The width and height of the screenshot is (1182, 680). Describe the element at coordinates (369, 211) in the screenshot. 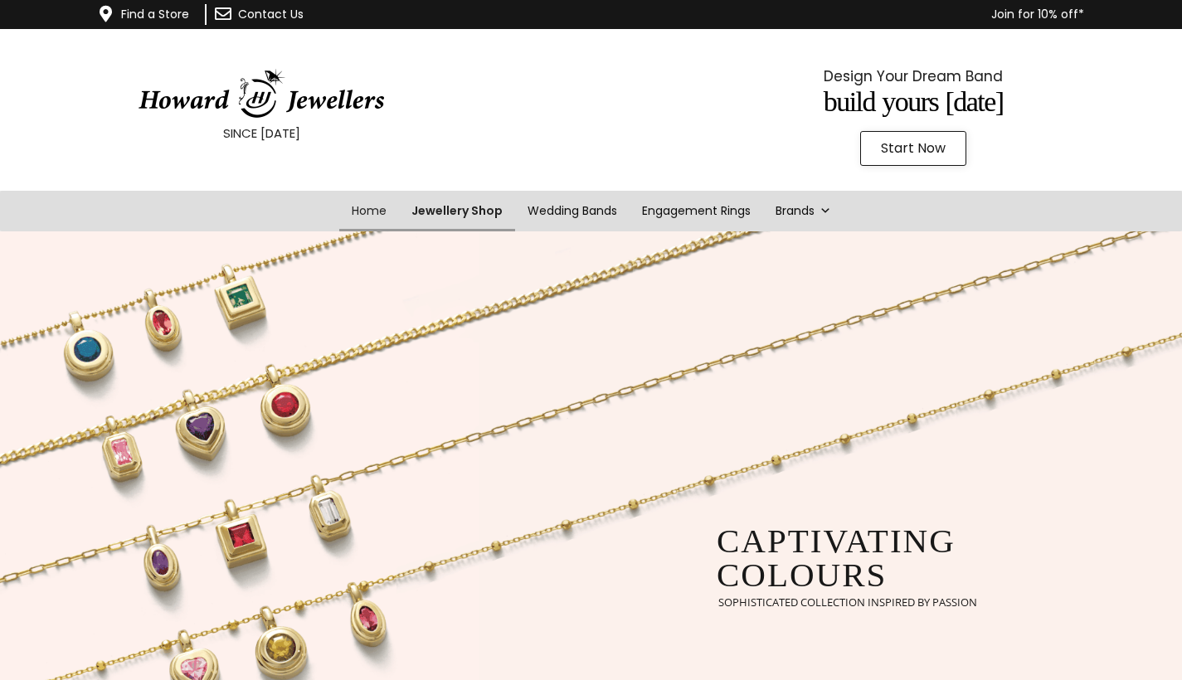

I see `a: Home` at that location.